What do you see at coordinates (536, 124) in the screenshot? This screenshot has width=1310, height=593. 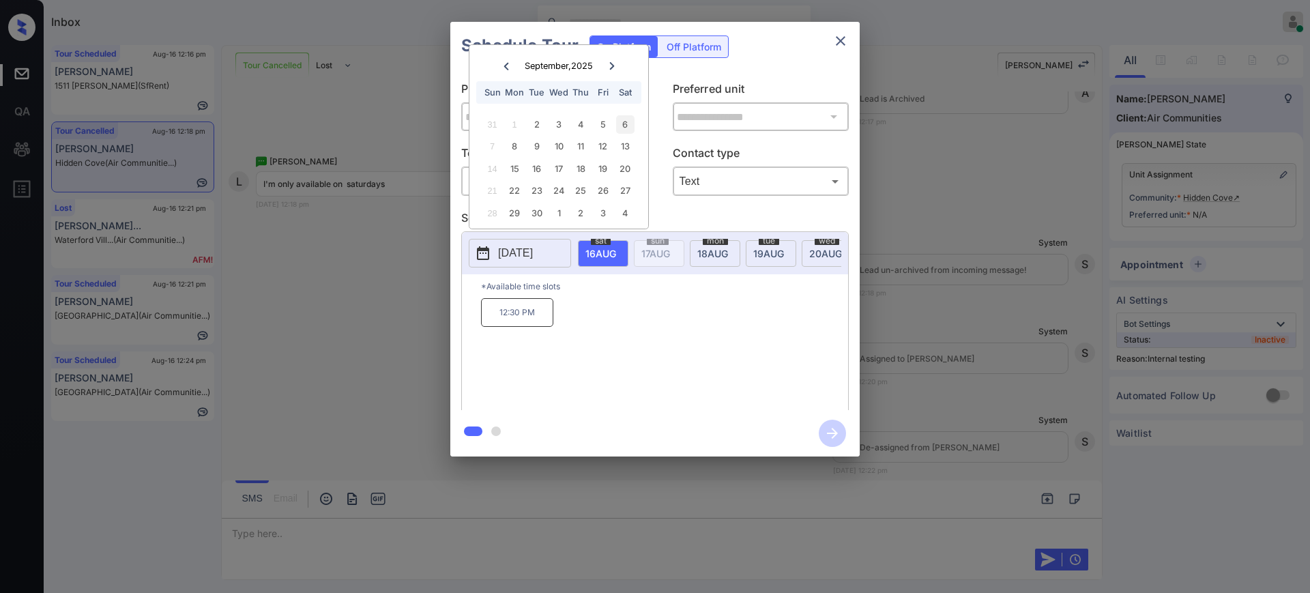 I see `div: Choose Tuesday, September 2nd, 2025` at bounding box center [536, 124].